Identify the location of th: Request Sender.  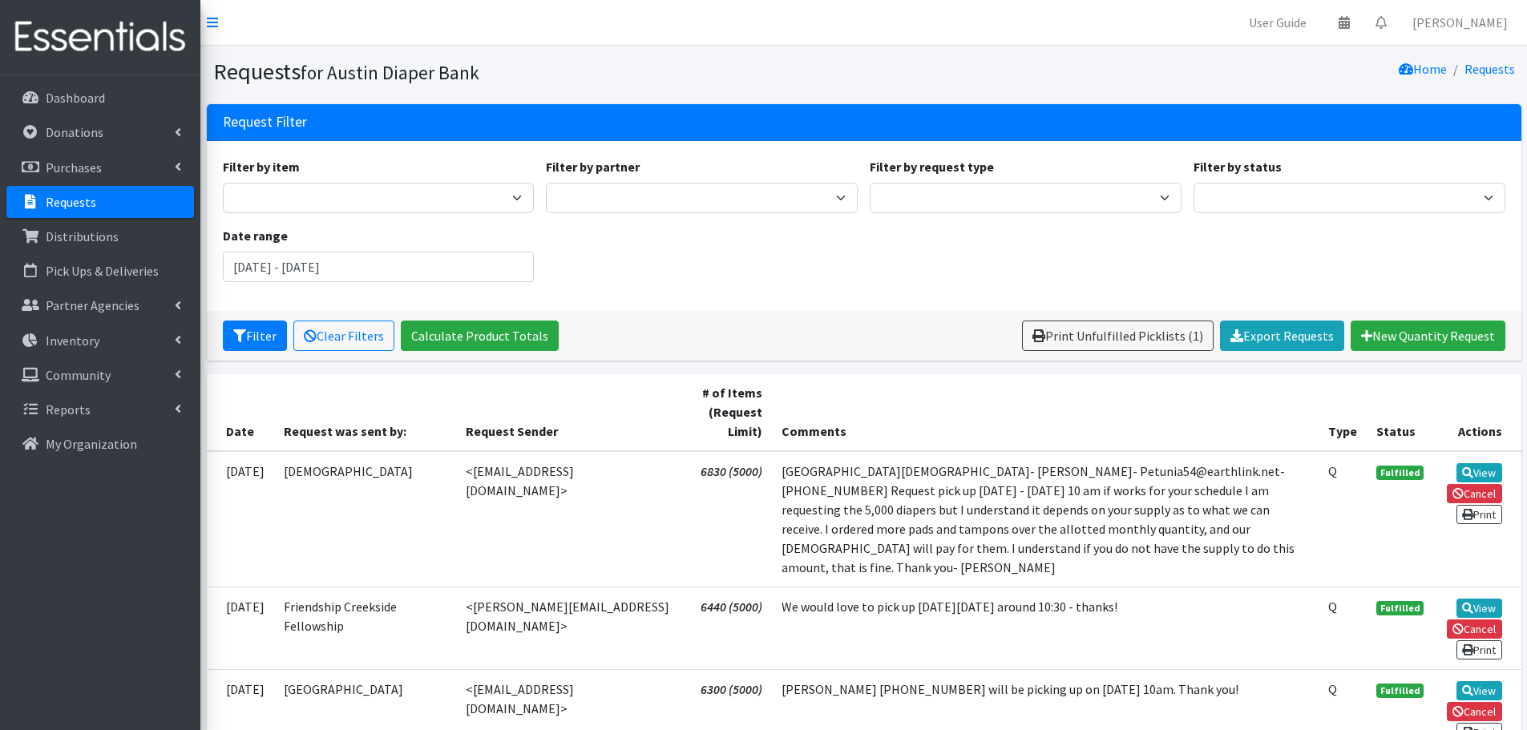
(570, 412).